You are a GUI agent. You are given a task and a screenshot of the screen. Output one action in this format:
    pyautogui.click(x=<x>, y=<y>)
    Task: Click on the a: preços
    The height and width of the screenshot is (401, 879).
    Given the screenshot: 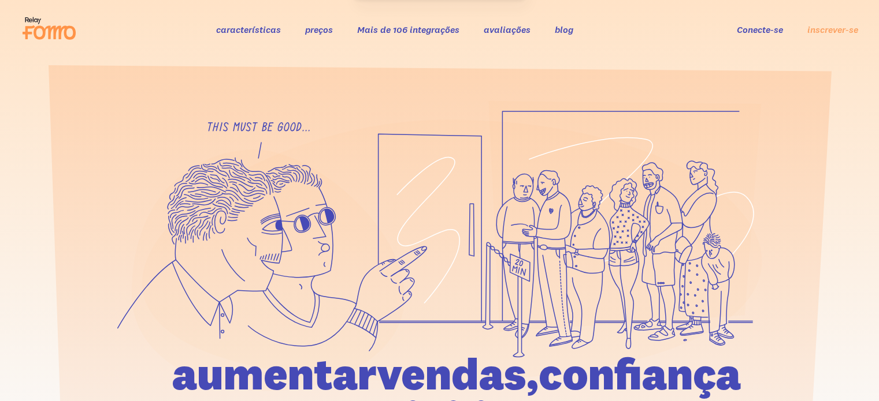 What is the action you would take?
    pyautogui.click(x=319, y=29)
    